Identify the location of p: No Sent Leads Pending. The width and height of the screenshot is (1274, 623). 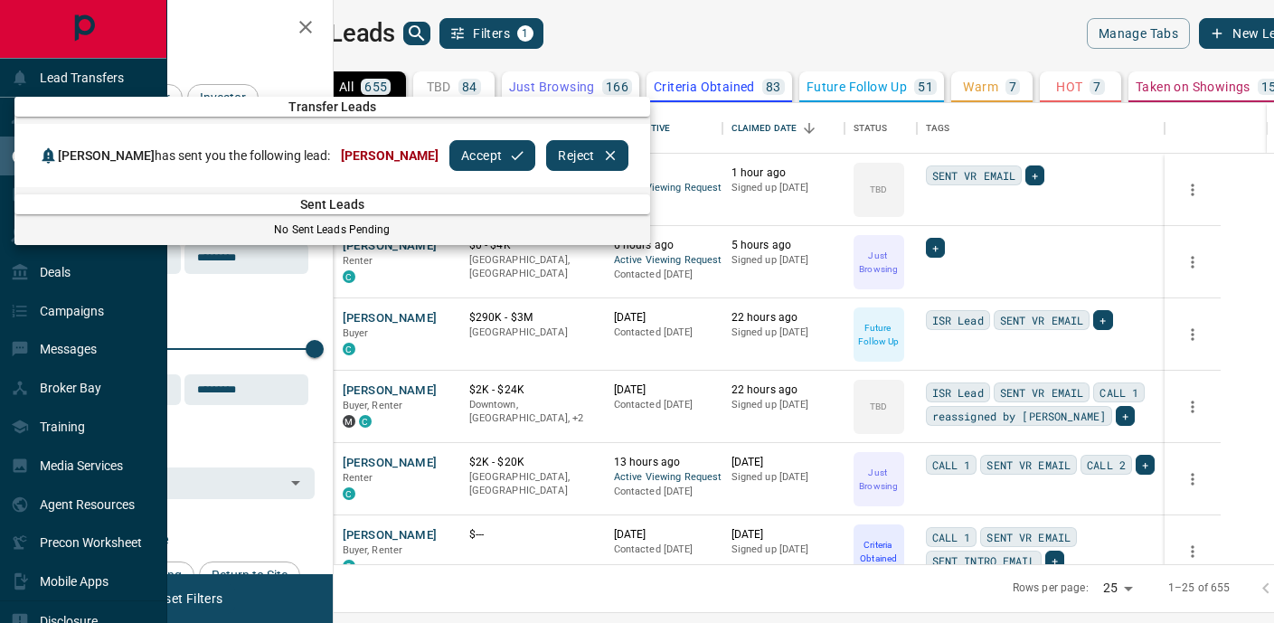
(332, 230).